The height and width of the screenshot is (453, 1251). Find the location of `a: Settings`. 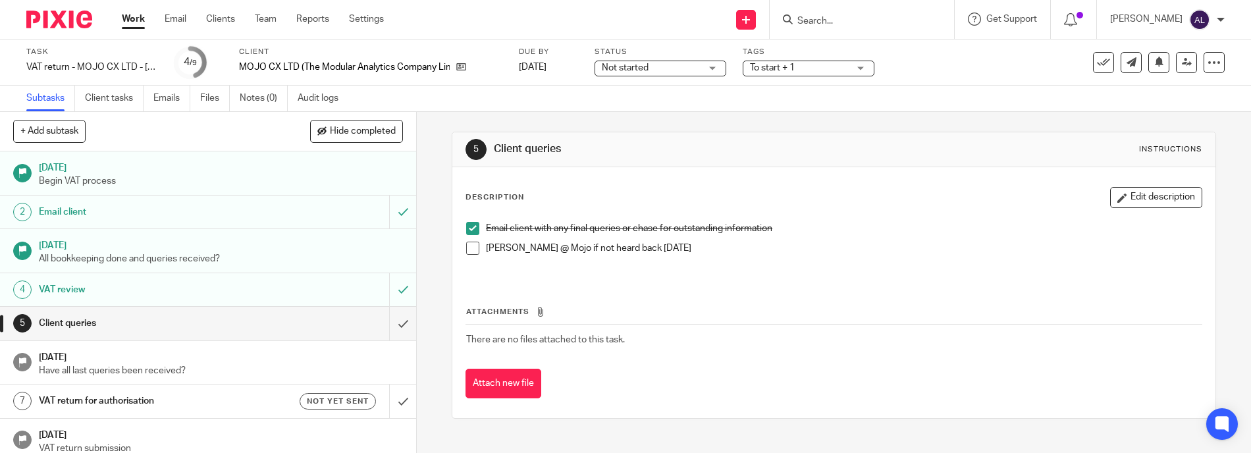

a: Settings is located at coordinates (366, 19).